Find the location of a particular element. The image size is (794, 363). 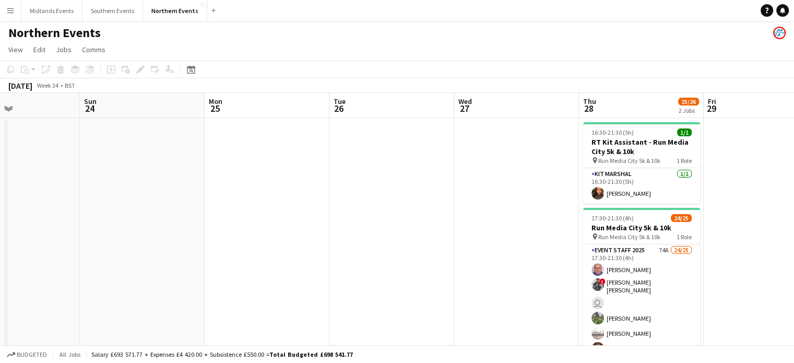

span: Comms is located at coordinates (93, 50).